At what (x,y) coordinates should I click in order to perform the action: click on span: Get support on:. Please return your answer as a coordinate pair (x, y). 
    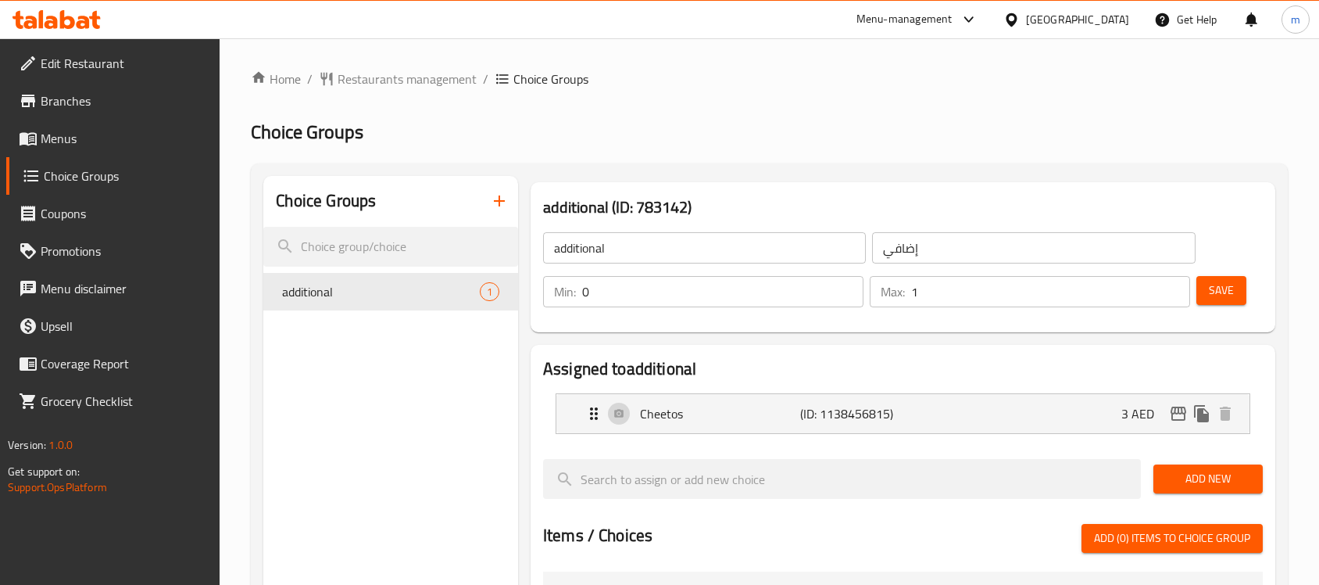
    Looking at the image, I should click on (44, 471).